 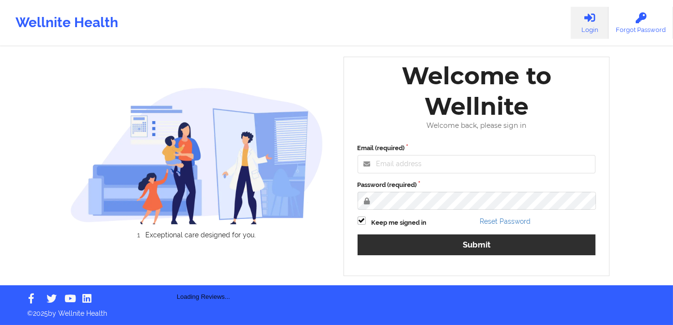 I want to click on button: Submit, so click(x=477, y=245).